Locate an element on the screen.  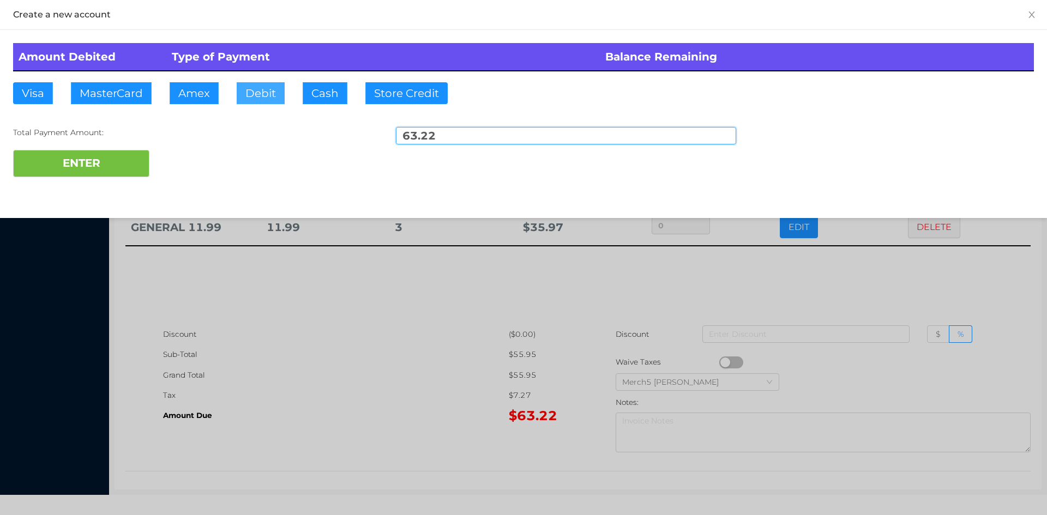
th: Balance Remaining is located at coordinates (817, 57).